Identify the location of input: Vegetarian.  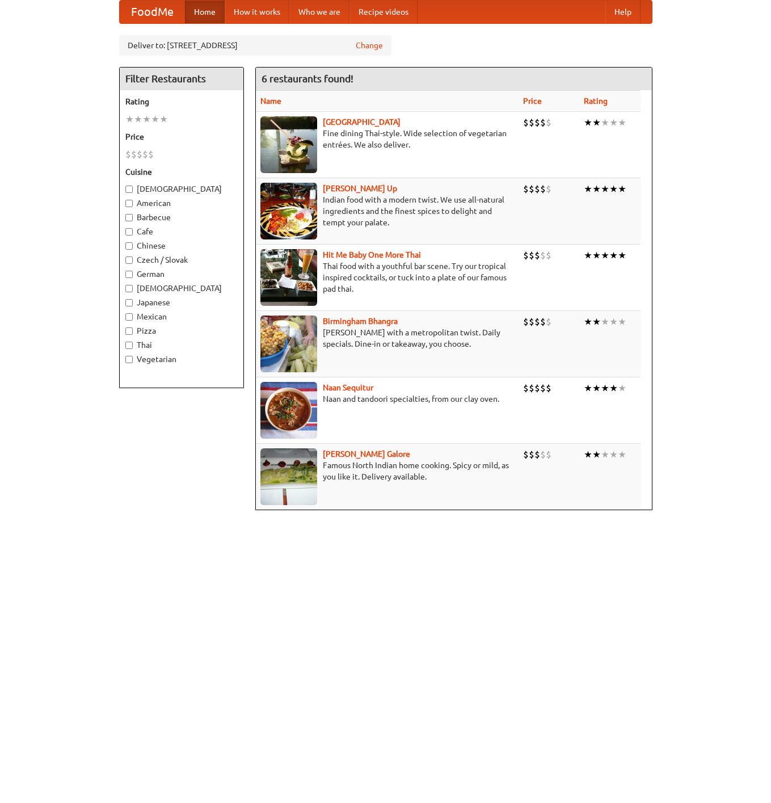
(129, 359).